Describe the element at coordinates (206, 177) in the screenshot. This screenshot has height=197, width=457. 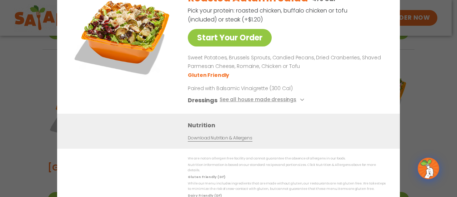
I see `strong: Gluten Friendly (GF)` at that location.